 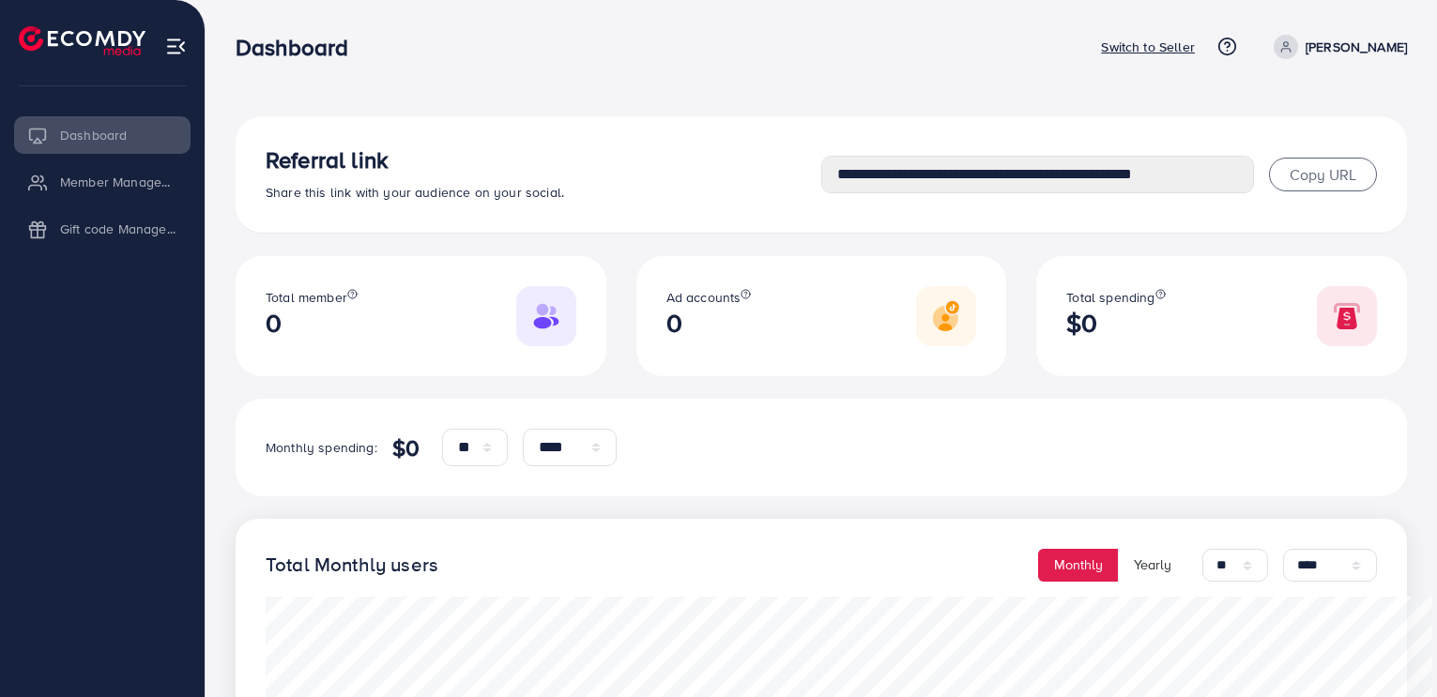 What do you see at coordinates (543, 160) in the screenshot?
I see `h3: Referral link` at bounding box center [543, 160].